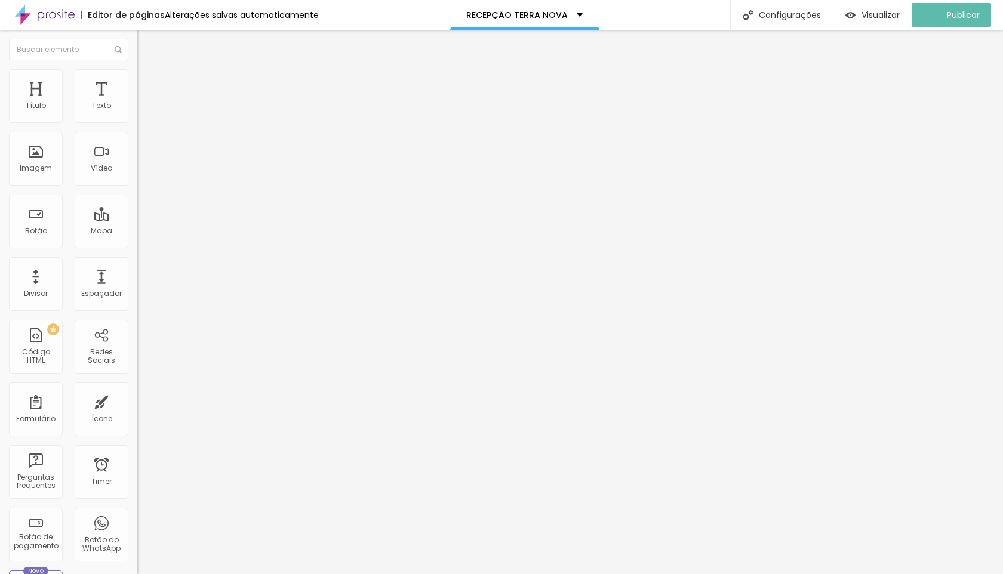 This screenshot has height=574, width=1003. Describe the element at coordinates (35, 542) in the screenshot. I see `div: Botão de pagamento` at that location.